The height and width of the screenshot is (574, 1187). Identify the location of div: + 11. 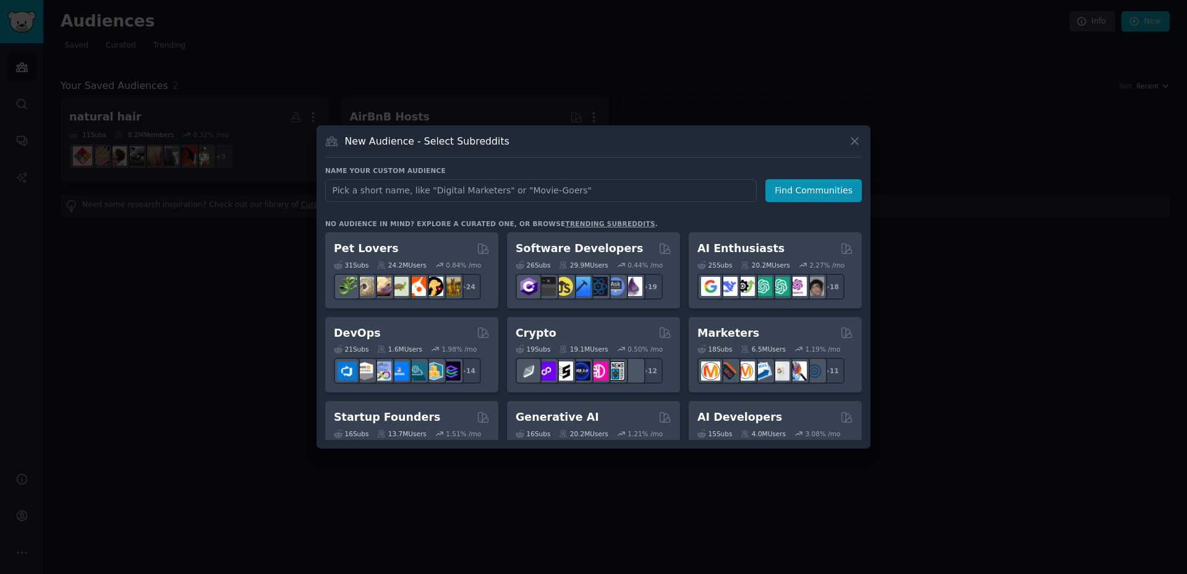
(831, 371).